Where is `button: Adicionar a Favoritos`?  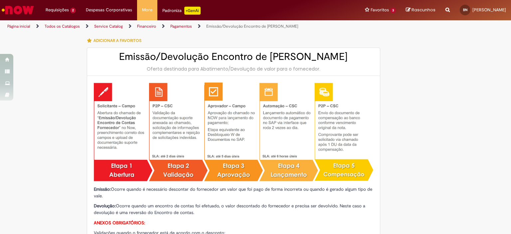
button: Adicionar a Favoritos is located at coordinates (116, 41).